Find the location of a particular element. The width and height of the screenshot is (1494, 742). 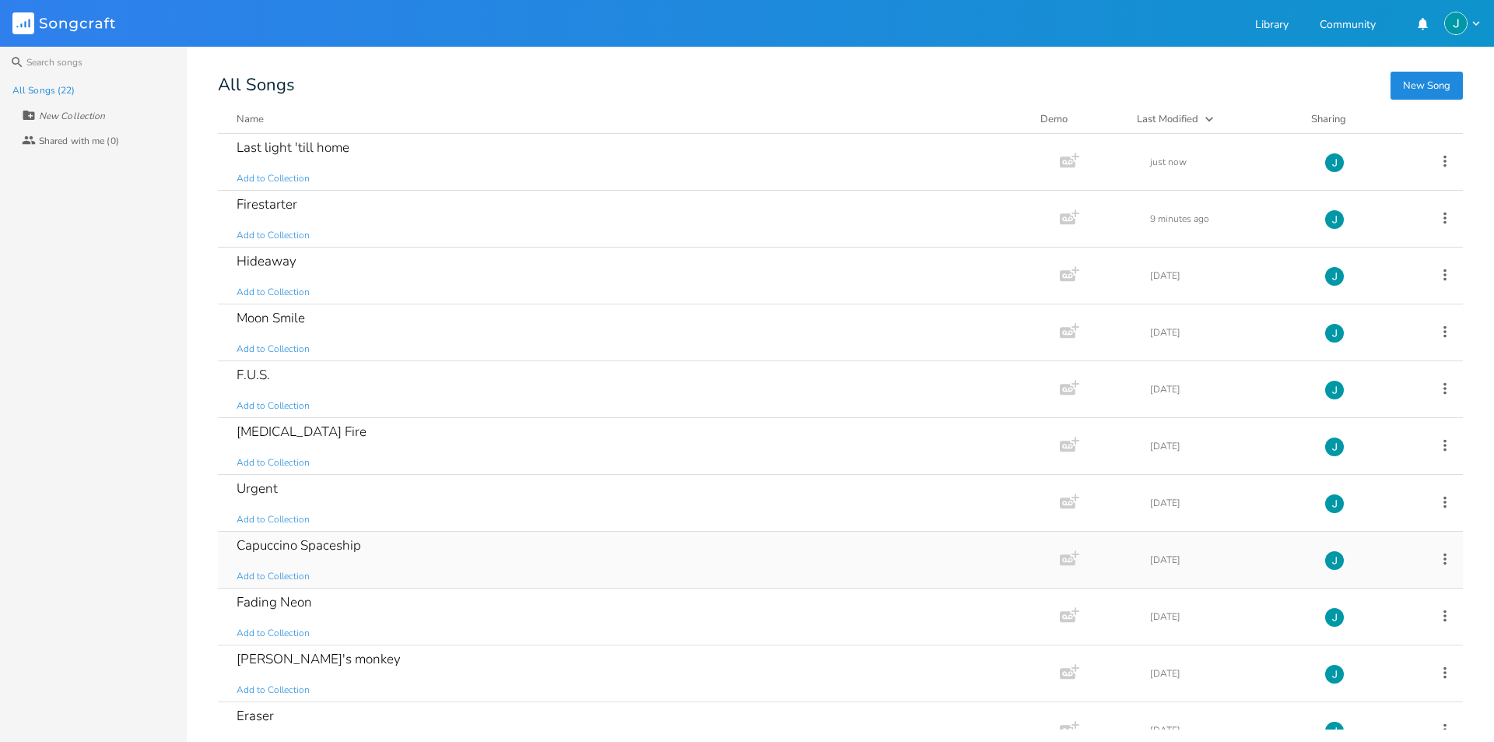

div: F.U.S. is located at coordinates (253, 374).